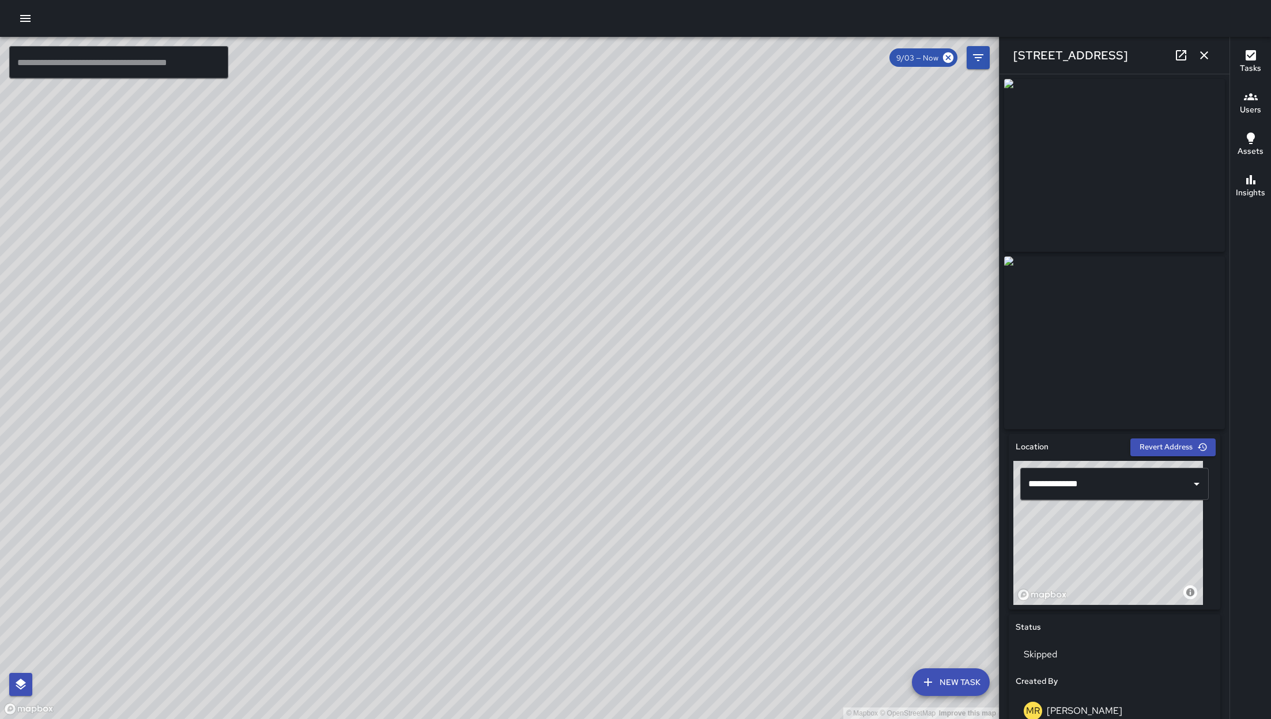 This screenshot has height=719, width=1271. Describe the element at coordinates (1196, 484) in the screenshot. I see `button: Open` at that location.